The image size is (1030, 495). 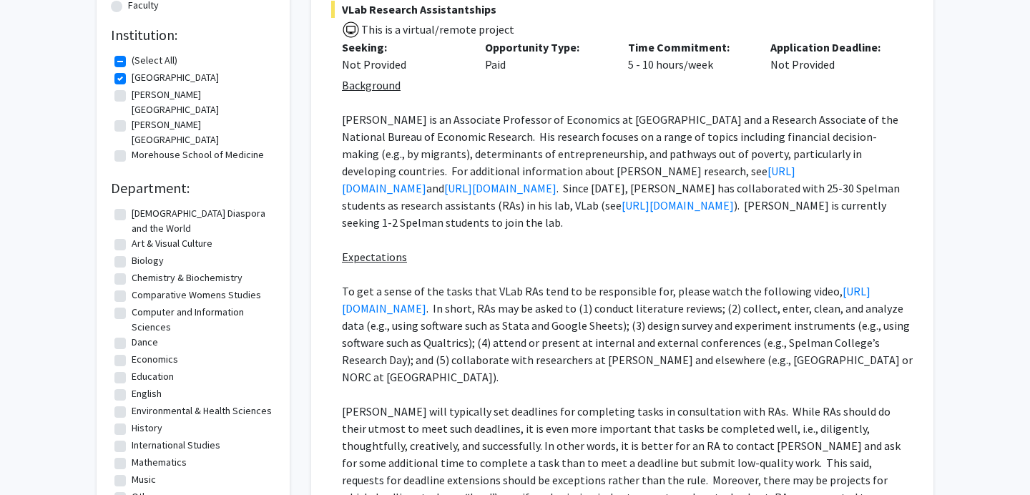 I want to click on span: This is a virtual/remote project, so click(x=437, y=29).